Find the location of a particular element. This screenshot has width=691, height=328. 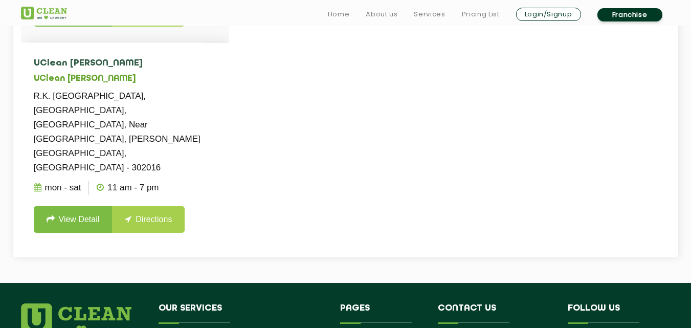

a: Home is located at coordinates (338, 14).